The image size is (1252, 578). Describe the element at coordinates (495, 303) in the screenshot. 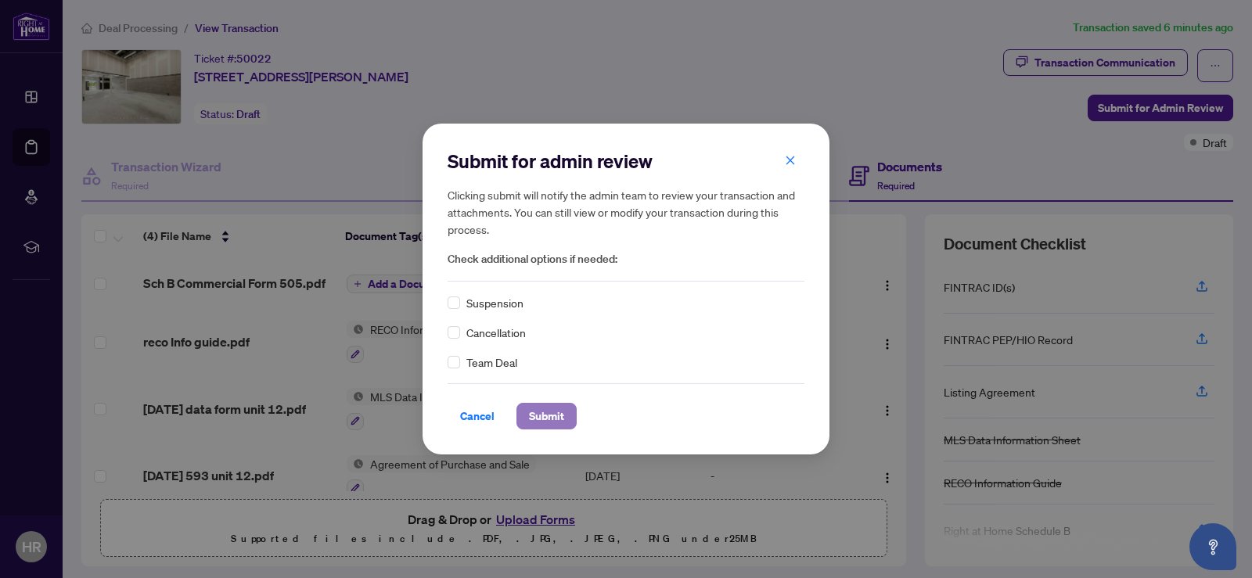

I see `span: Suspension` at that location.